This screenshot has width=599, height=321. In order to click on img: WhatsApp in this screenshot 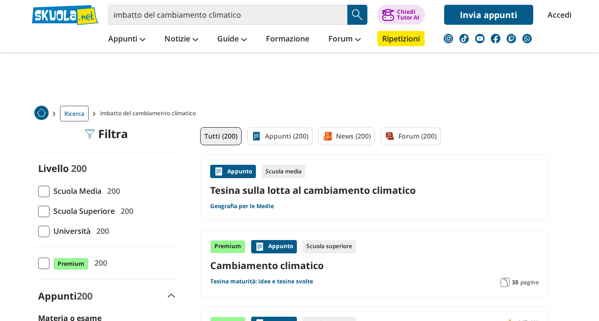, I will do `click(527, 39)`.